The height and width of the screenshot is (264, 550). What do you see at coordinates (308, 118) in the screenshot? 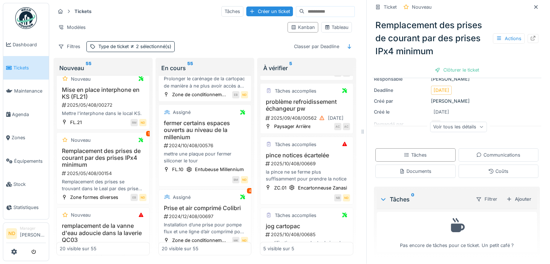
I see `div: 2025/09/408/00562` at bounding box center [308, 118].